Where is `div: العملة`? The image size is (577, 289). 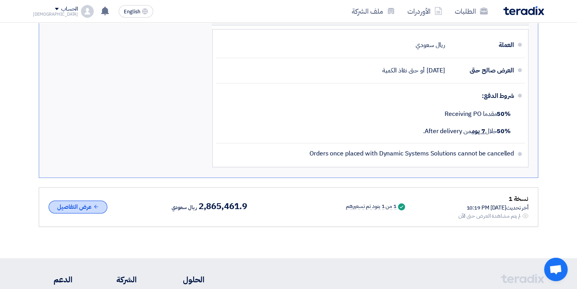 div: العملة is located at coordinates (482, 45).